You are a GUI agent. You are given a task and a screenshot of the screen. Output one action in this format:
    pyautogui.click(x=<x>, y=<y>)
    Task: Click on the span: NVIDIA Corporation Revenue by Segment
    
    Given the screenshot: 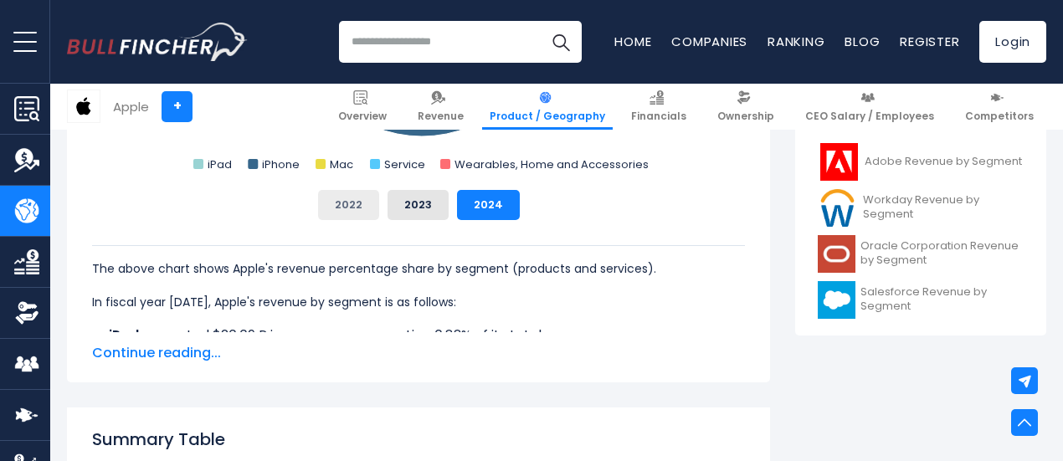 What is the action you would take?
    pyautogui.click(x=942, y=116)
    